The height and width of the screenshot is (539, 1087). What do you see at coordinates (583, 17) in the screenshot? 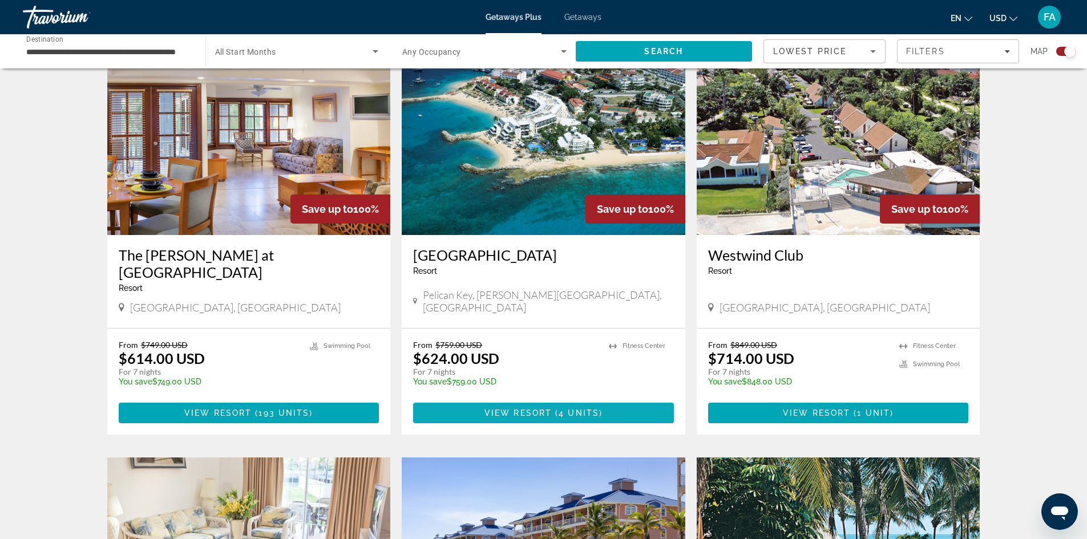
I see `span: Getaways` at bounding box center [583, 17].